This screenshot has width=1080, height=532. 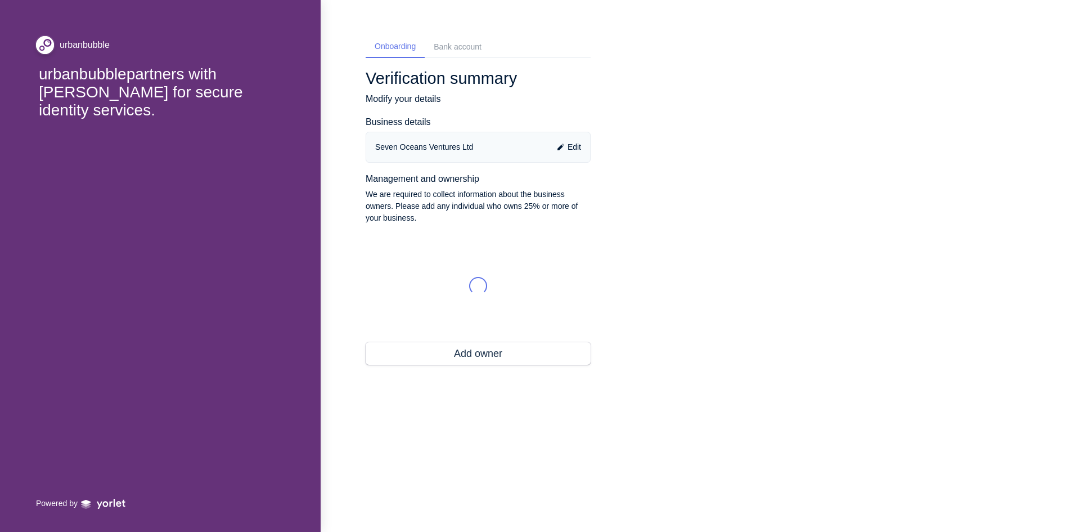 What do you see at coordinates (478, 179) in the screenshot?
I see `h4: Management and ownership` at bounding box center [478, 179].